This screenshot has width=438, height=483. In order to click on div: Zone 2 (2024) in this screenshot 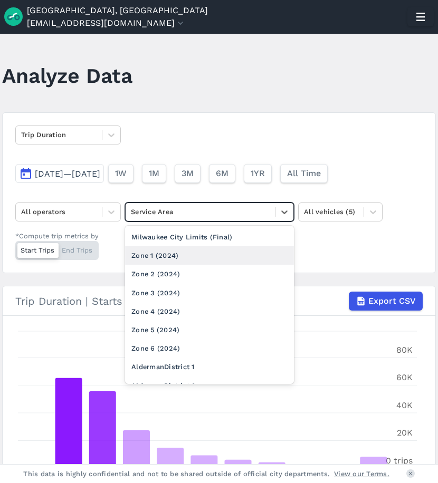, I will do `click(209, 274)`.